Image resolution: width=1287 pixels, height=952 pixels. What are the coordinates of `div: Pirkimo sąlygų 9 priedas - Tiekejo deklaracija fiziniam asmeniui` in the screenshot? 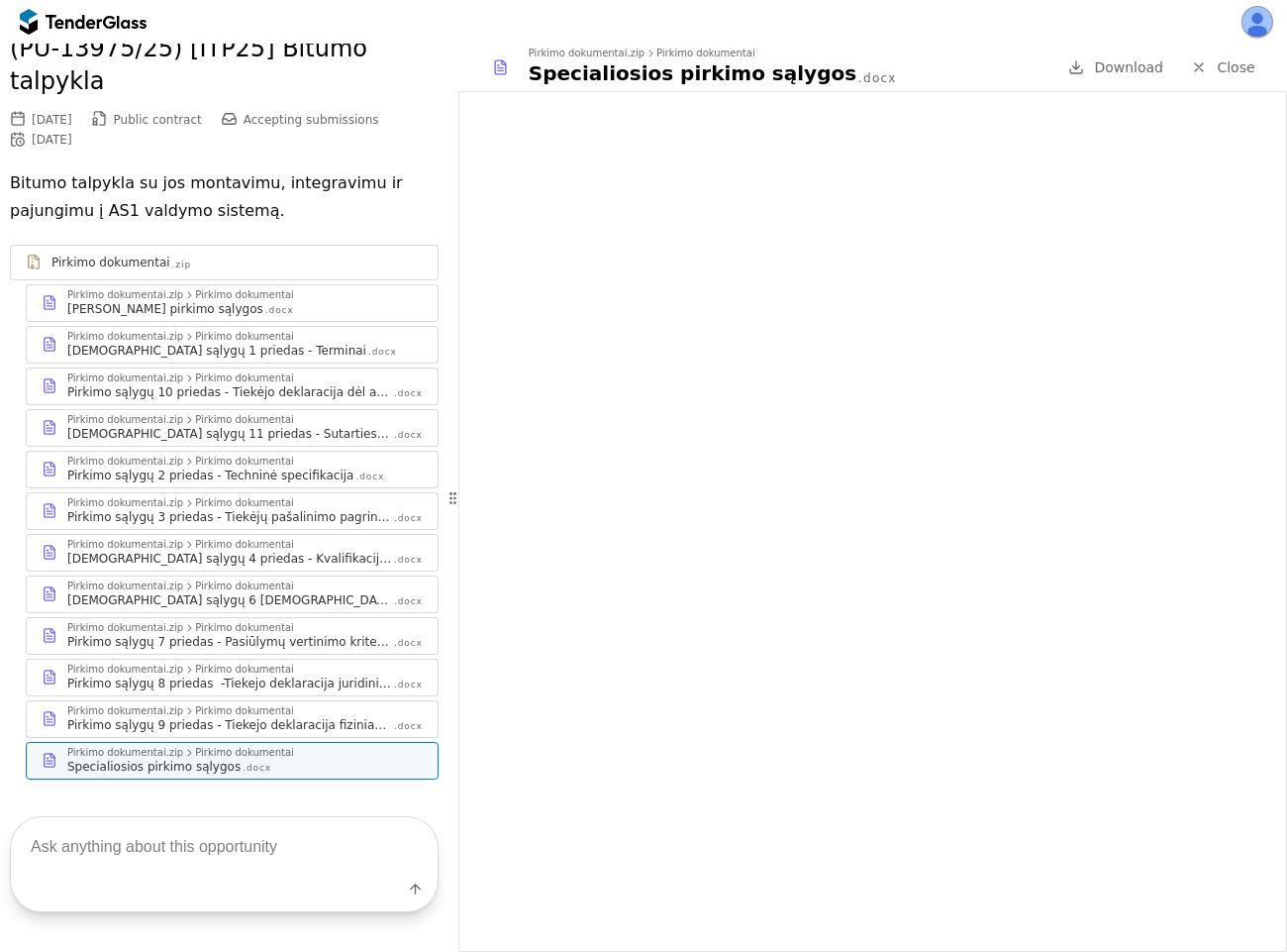 It's located at (230, 725).